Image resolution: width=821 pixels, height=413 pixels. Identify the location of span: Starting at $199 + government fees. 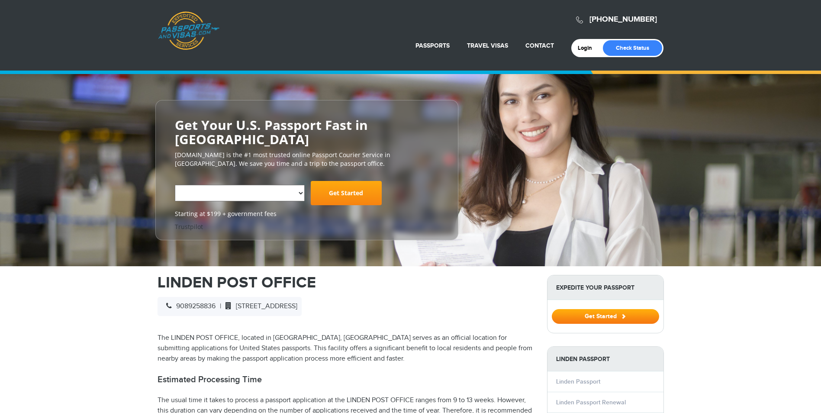
(307, 214).